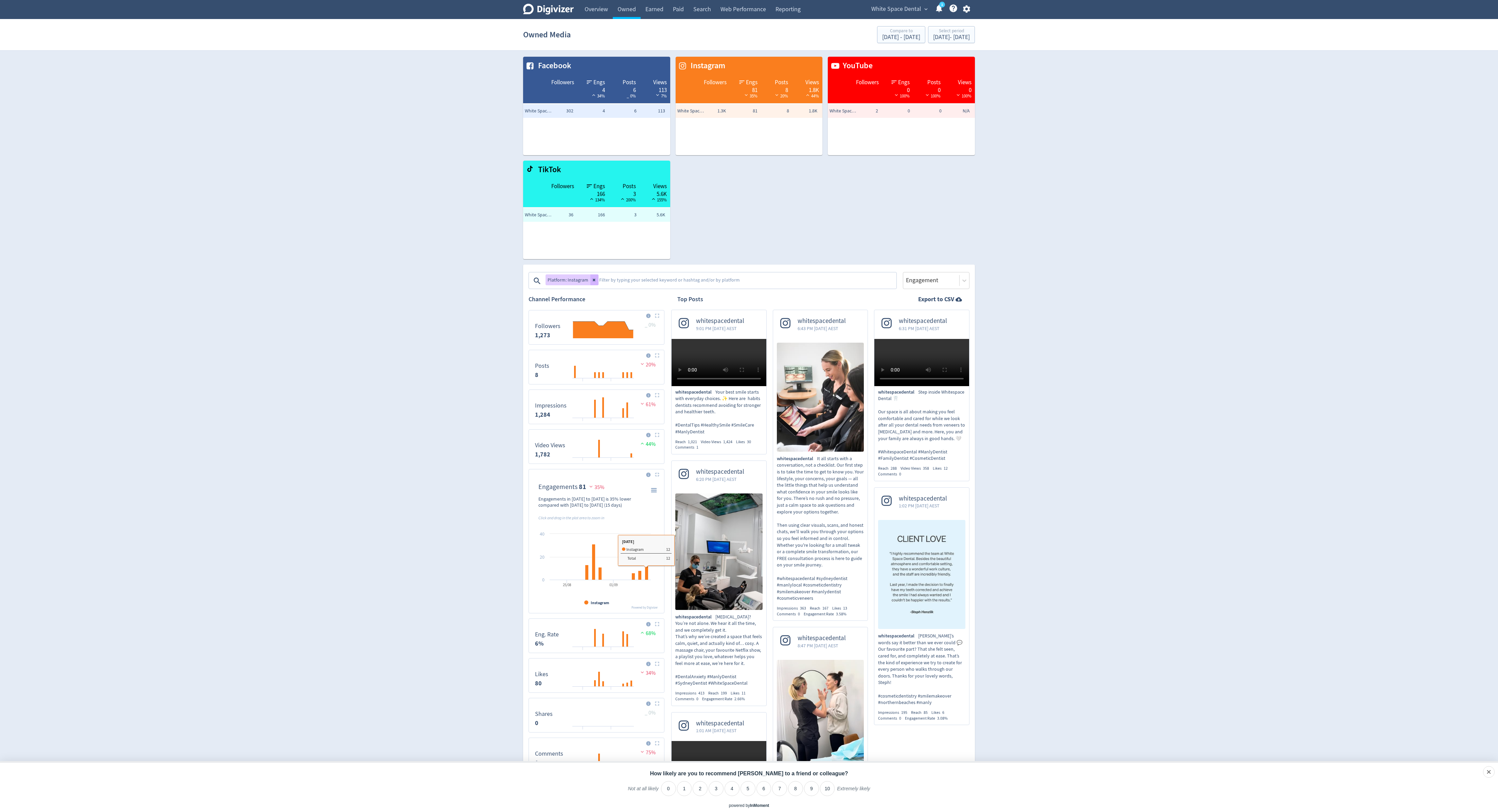 The image size is (1498, 812). What do you see at coordinates (654, 215) in the screenshot?
I see `td: 5.6K` at bounding box center [654, 215].